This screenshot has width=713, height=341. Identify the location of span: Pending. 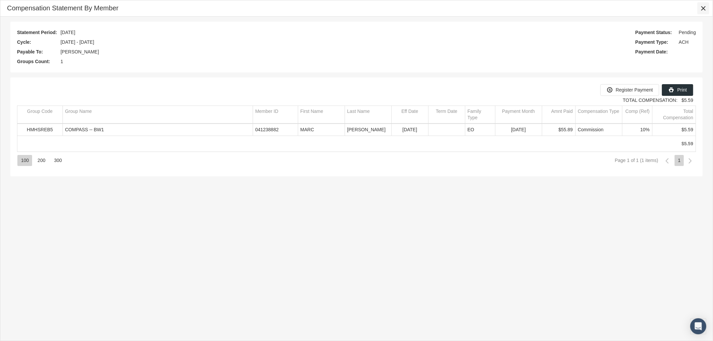
(687, 32).